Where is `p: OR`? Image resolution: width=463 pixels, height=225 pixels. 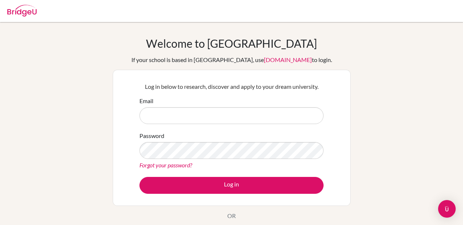
p: OR is located at coordinates (232, 215).